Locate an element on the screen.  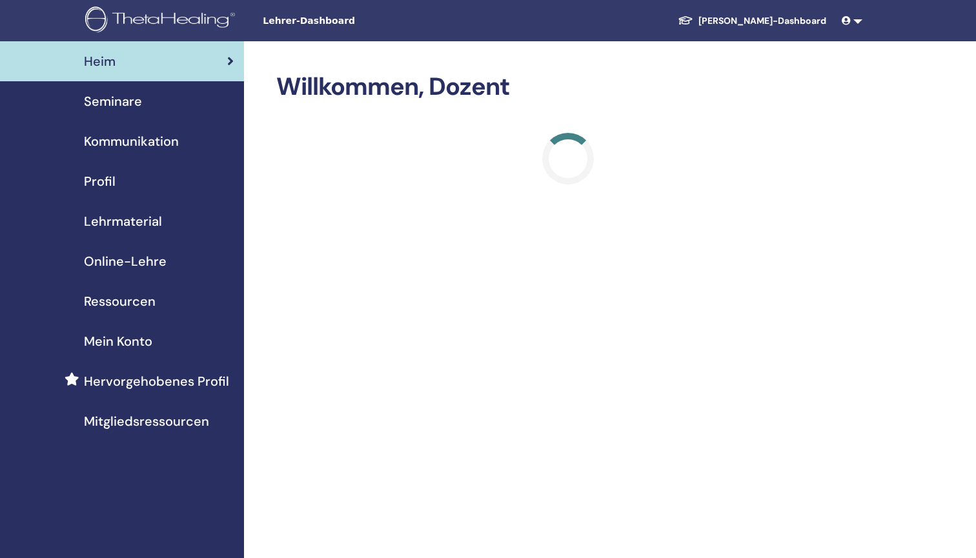
span: Online-Lehre is located at coordinates (125, 261).